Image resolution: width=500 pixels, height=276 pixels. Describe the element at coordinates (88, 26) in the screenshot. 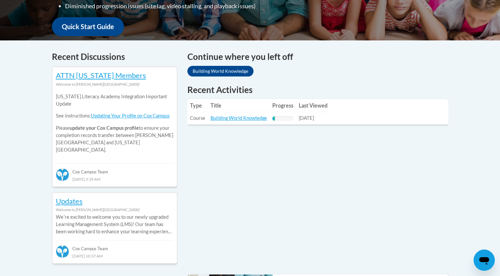

I see `a: Quick Start Guide` at that location.